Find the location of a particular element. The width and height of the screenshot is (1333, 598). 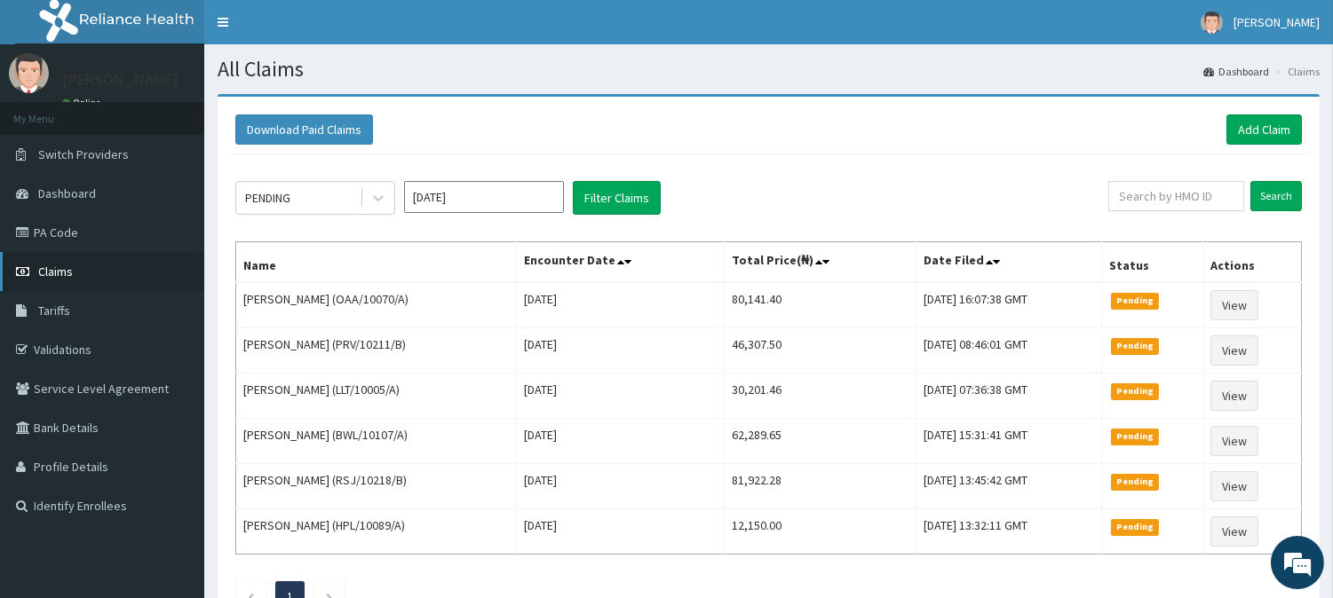

button: Download Paid Claims is located at coordinates (304, 130).